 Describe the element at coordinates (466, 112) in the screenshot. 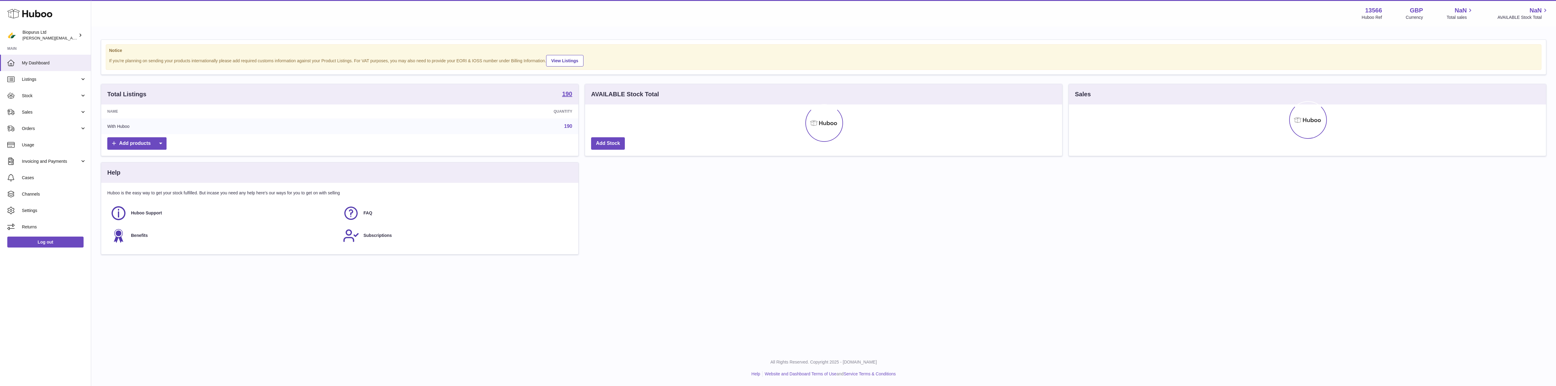

I see `th: Quantity` at that location.